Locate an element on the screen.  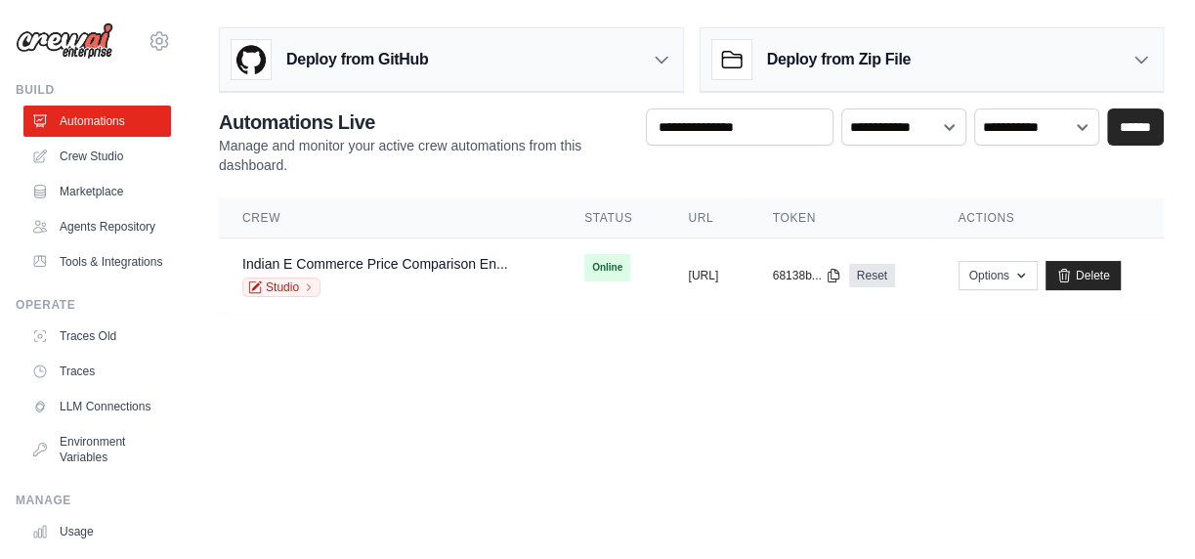
a: Delete is located at coordinates (1082, 275).